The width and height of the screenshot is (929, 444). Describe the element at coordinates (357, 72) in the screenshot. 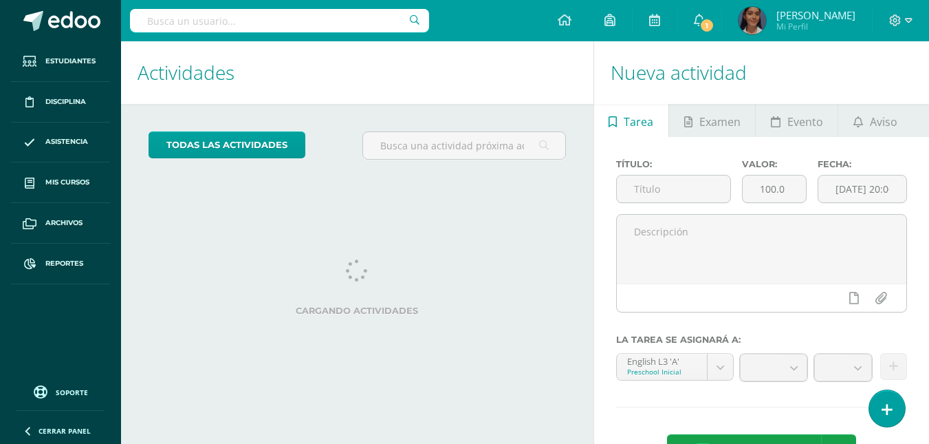

I see `h1: Actividades` at that location.